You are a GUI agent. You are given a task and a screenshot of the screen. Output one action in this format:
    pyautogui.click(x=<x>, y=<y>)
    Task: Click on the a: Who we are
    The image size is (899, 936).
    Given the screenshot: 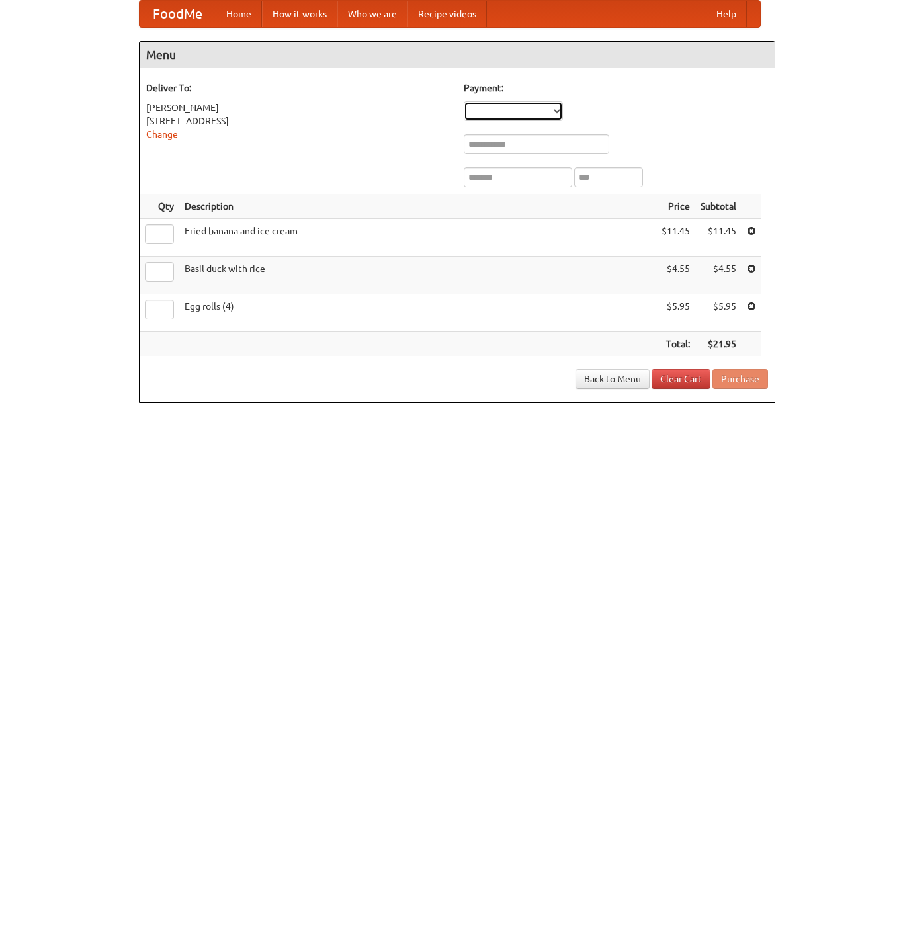 What is the action you would take?
    pyautogui.click(x=372, y=14)
    